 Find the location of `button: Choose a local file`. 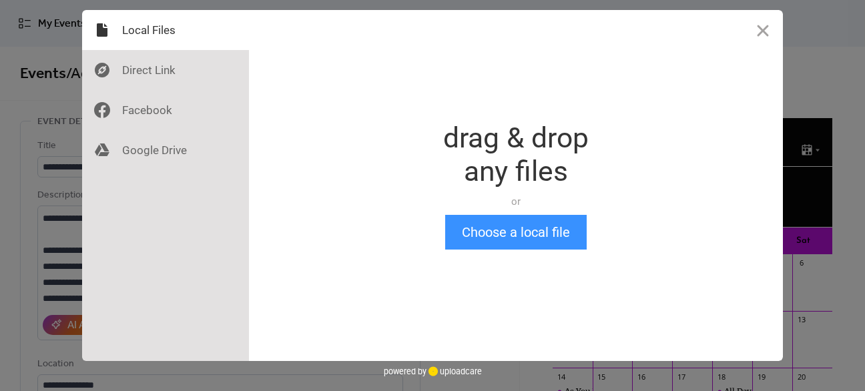

button: Choose a local file is located at coordinates (516, 232).